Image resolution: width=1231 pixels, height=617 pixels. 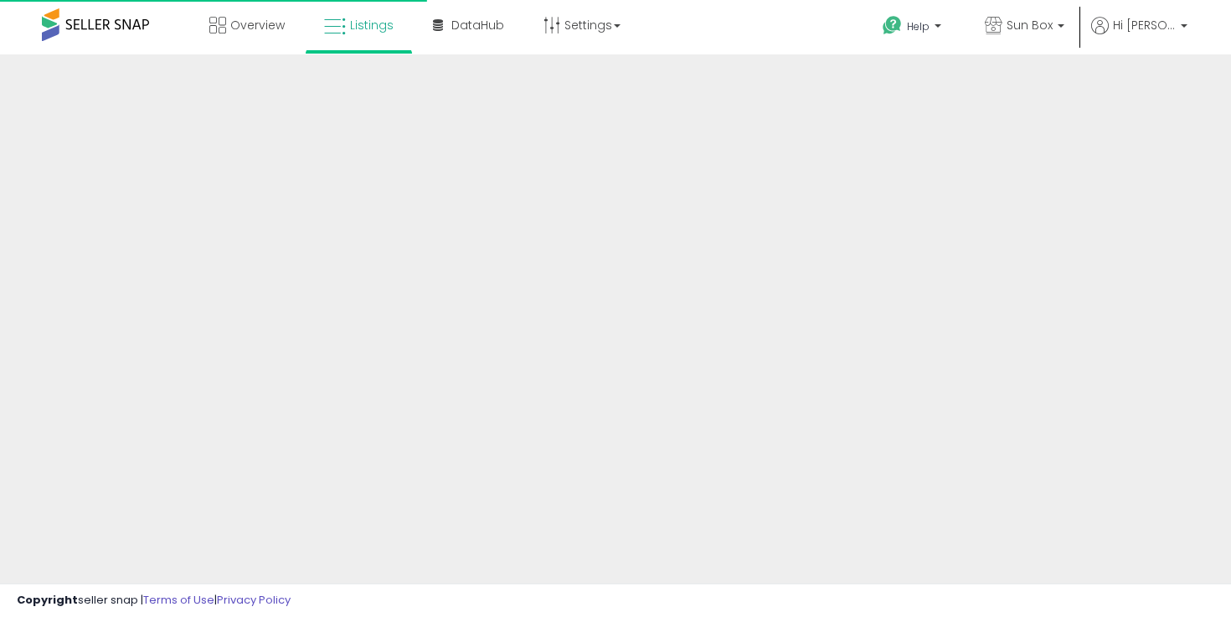 I want to click on span: Help, so click(x=918, y=26).